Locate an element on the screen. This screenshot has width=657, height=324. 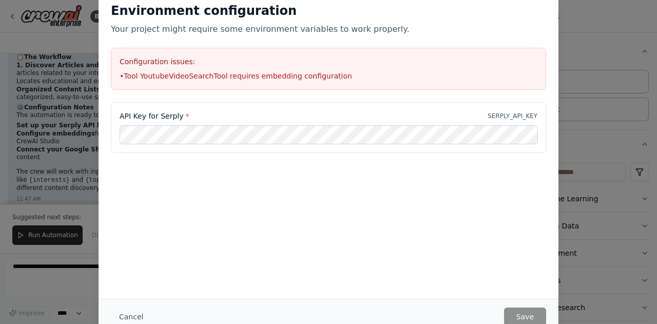
h3: Configuration issues: is located at coordinates (329, 62).